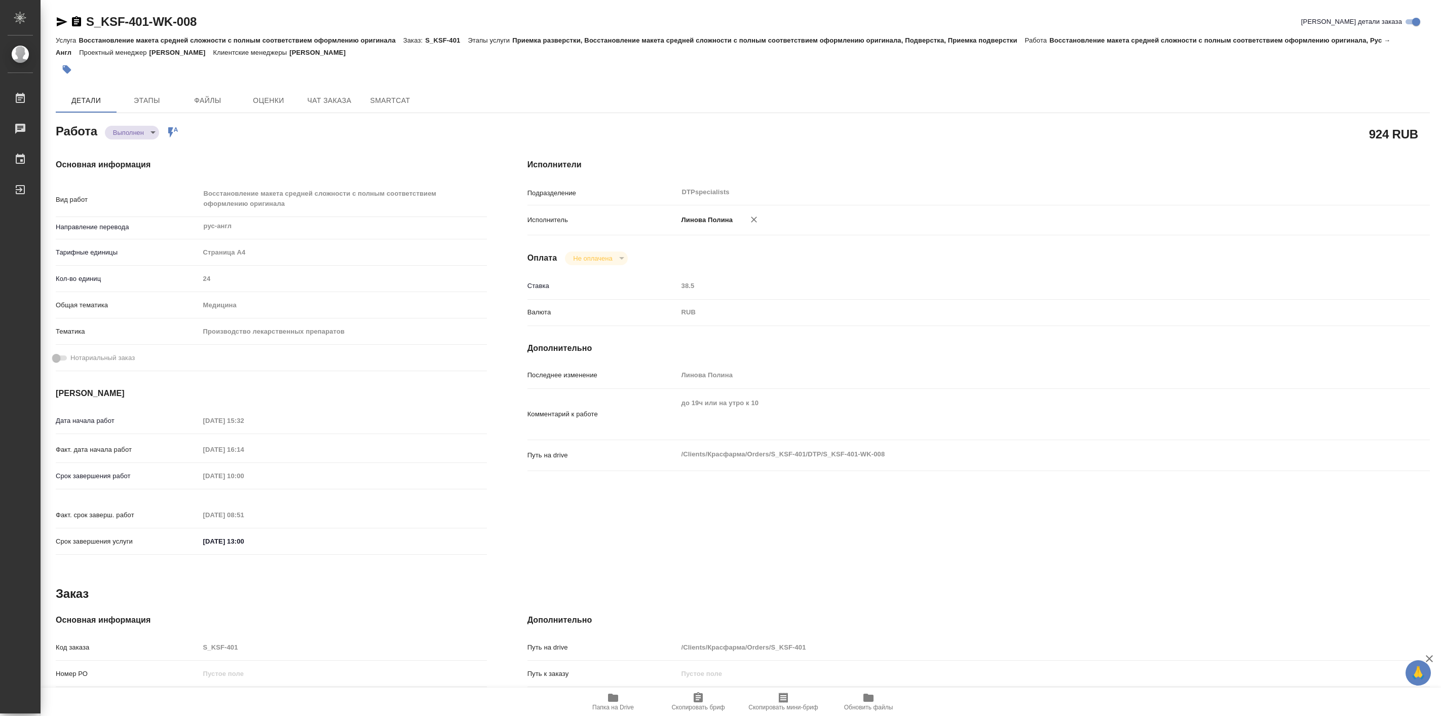  What do you see at coordinates (869, 701) in the screenshot?
I see `button: Обновить файлы` at bounding box center [869, 701].